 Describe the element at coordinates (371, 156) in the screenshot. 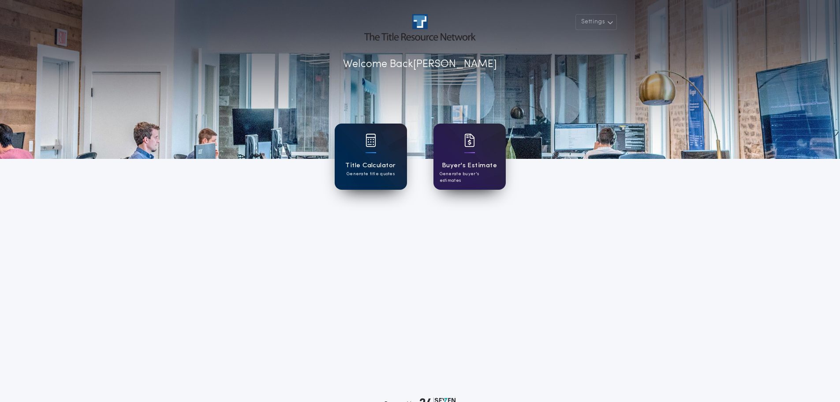

I see `a: card iconTitle CalculatorGenerate title quotes` at that location.